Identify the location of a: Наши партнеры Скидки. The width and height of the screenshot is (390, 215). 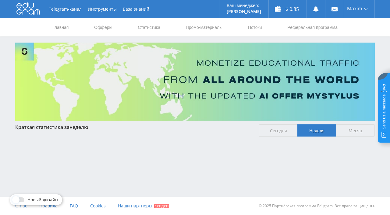
(143, 206).